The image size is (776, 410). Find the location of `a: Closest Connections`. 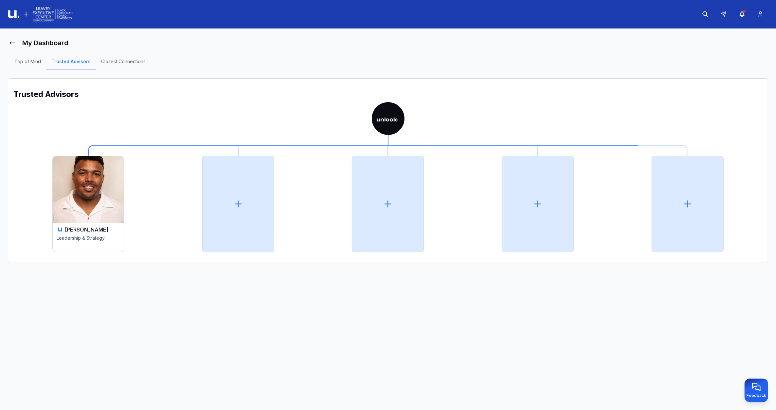

a: Closest Connections is located at coordinates (123, 64).